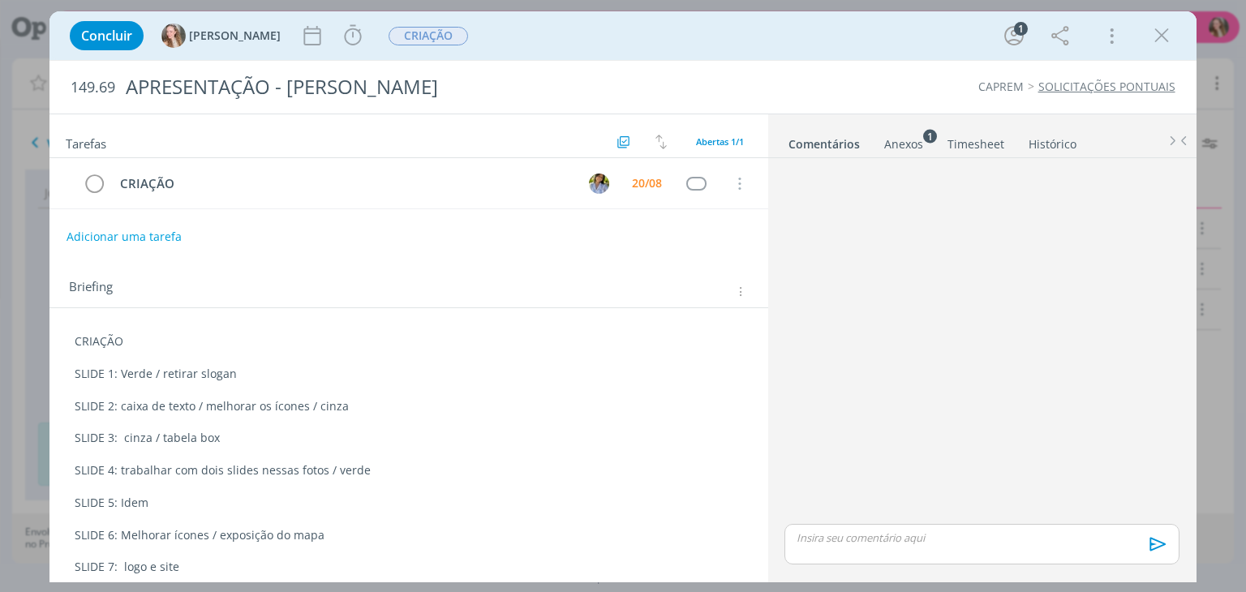  I want to click on button: A, so click(599, 183).